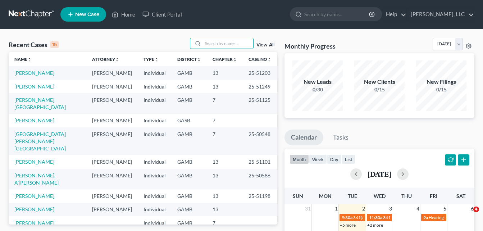 The image size is (483, 231). What do you see at coordinates (434, 196) in the screenshot?
I see `span: Fri` at bounding box center [434, 196].